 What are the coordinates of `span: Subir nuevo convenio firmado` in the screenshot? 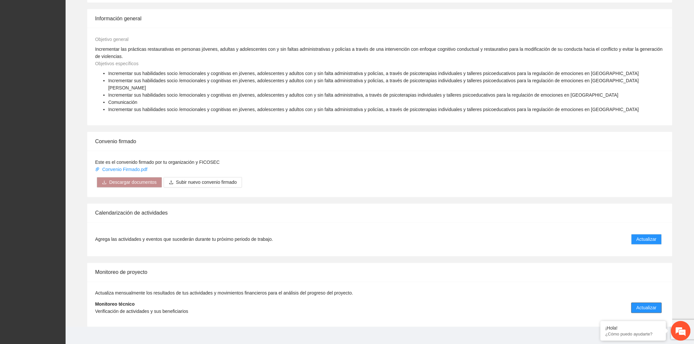 It's located at (206, 183).